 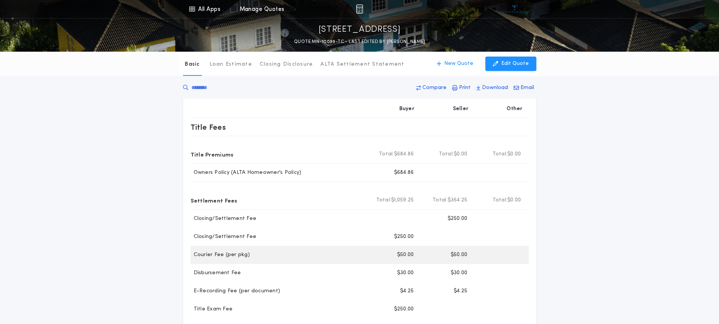 What do you see at coordinates (404, 173) in the screenshot?
I see `p: $684.86` at bounding box center [404, 173].